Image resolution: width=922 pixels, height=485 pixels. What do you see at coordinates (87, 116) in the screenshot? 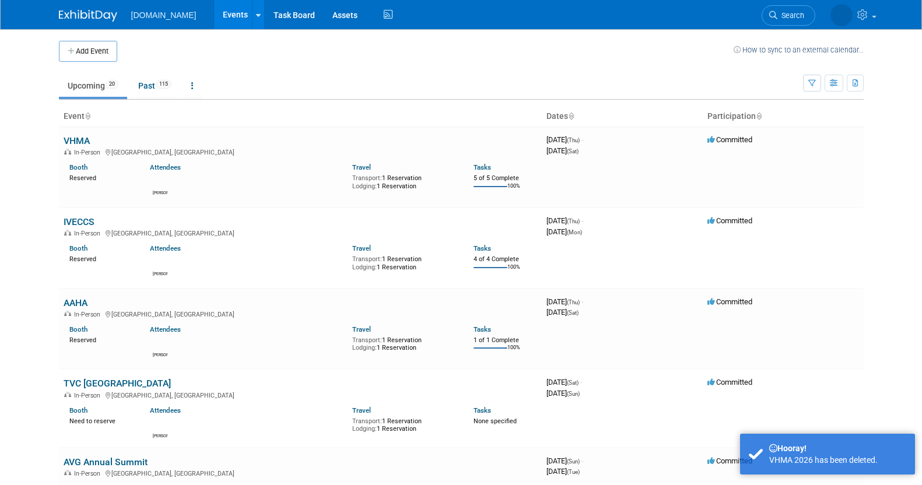
I see `a: Sort by Event Name` at bounding box center [87, 116].